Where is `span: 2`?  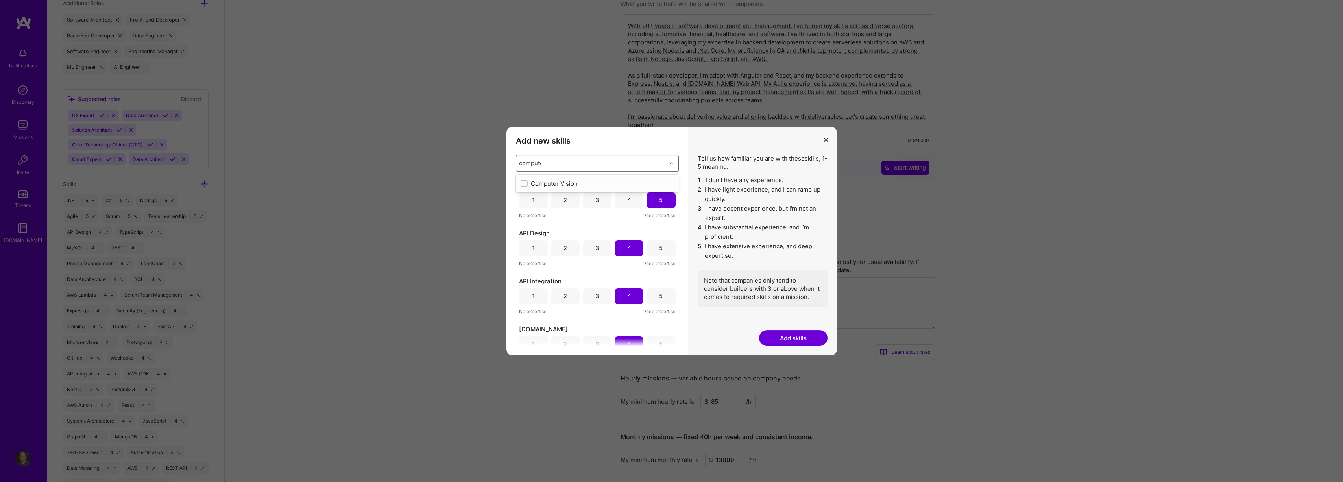 span: 2 is located at coordinates (700, 194).